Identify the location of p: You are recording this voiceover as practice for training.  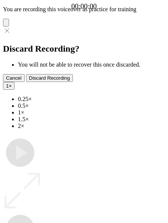
(84, 9).